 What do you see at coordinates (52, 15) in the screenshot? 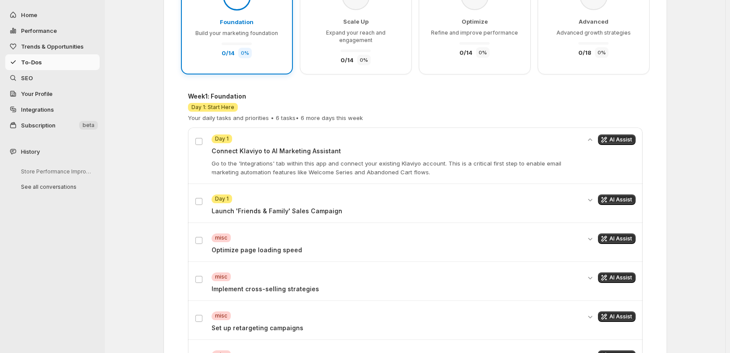
I see `button: Home` at bounding box center [52, 15].